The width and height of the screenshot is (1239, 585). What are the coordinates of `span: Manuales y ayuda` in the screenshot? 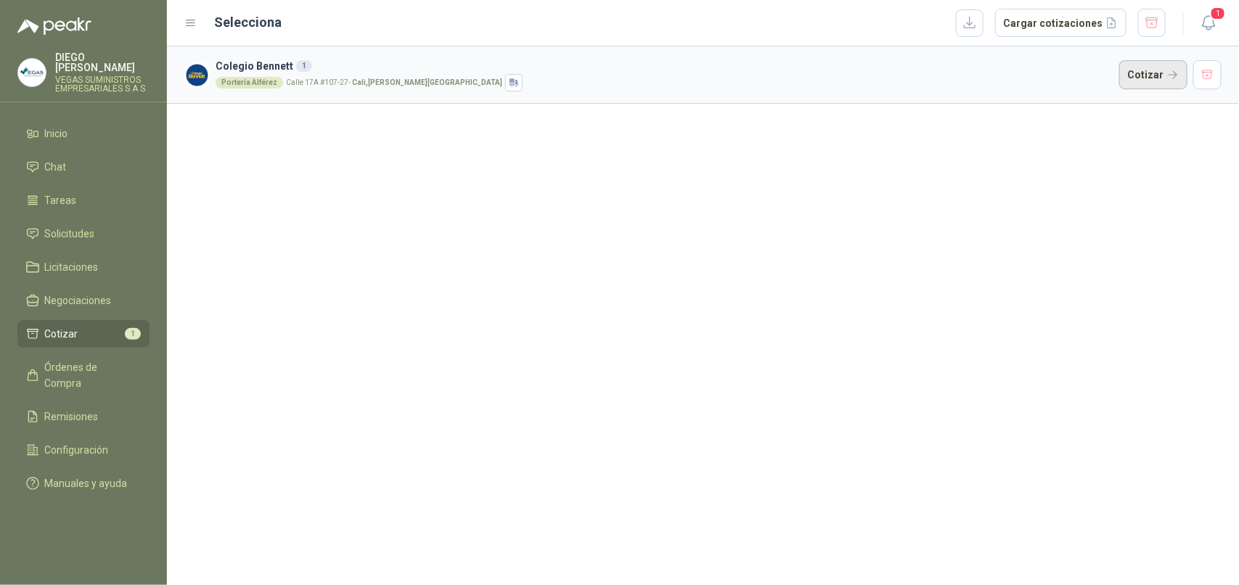 It's located at (86, 483).